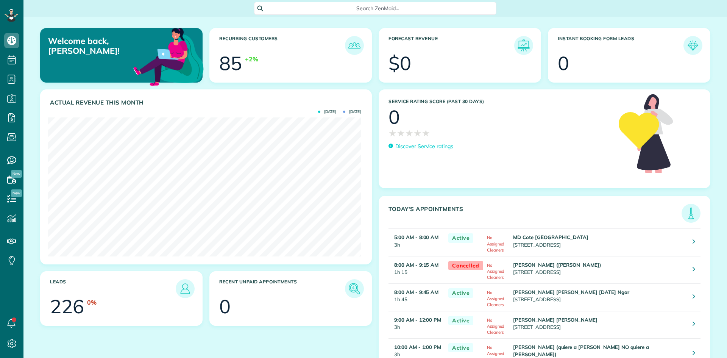  Describe the element at coordinates (416, 292) in the screenshot. I see `strong: 8:00 AM - 9:45 AM` at that location.